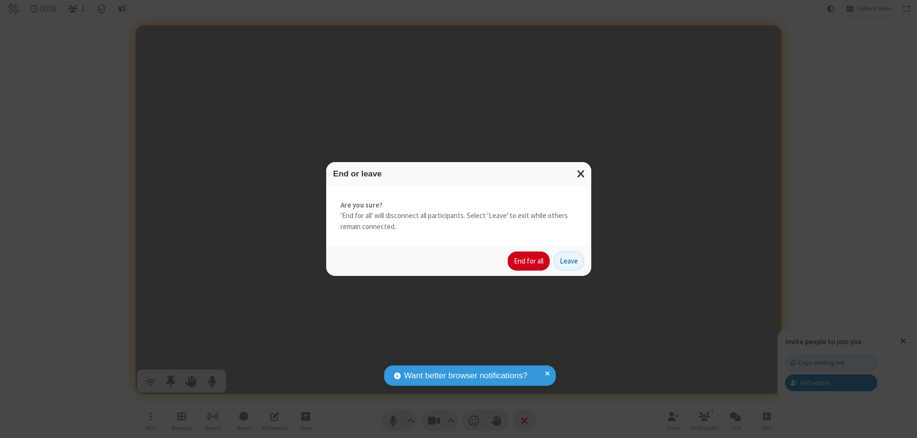 This screenshot has width=917, height=438. What do you see at coordinates (466, 376) in the screenshot?
I see `span: Want better browser notifications?` at bounding box center [466, 376].